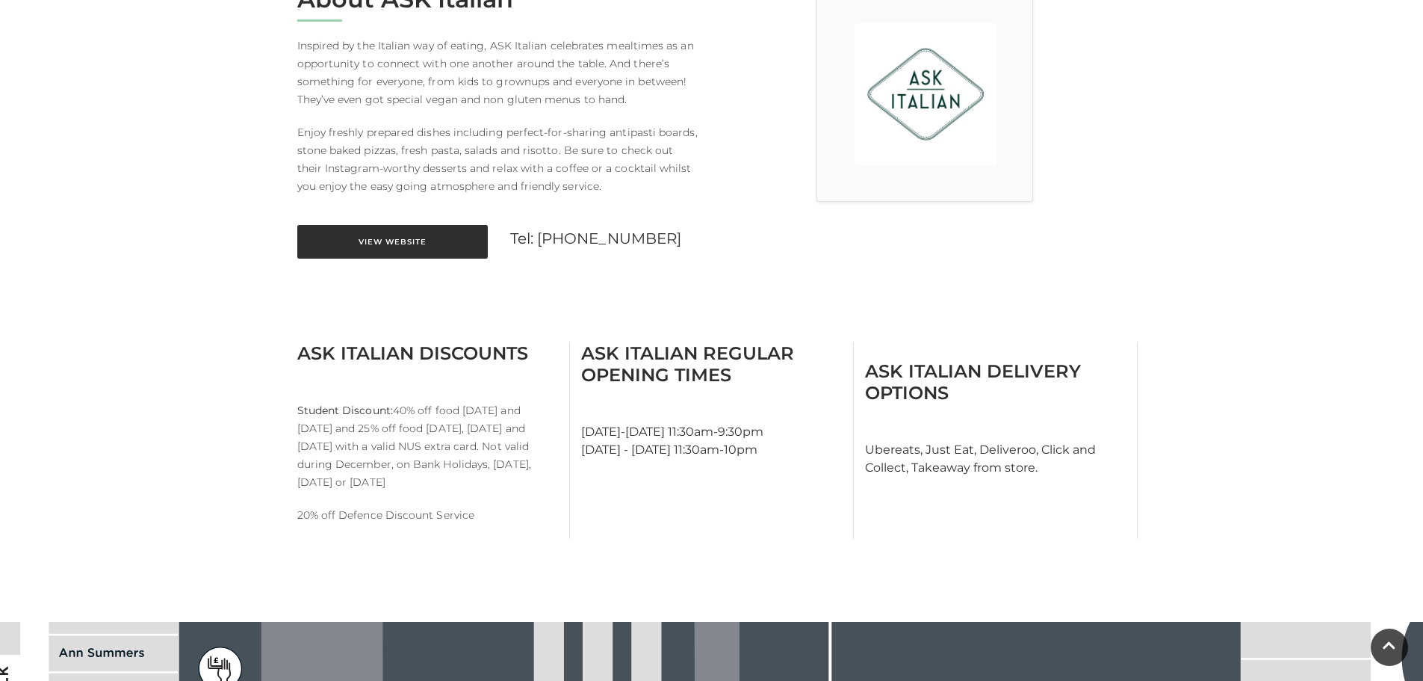  What do you see at coordinates (995, 382) in the screenshot?
I see `h3: ASK Italian Delivery Options` at bounding box center [995, 382].